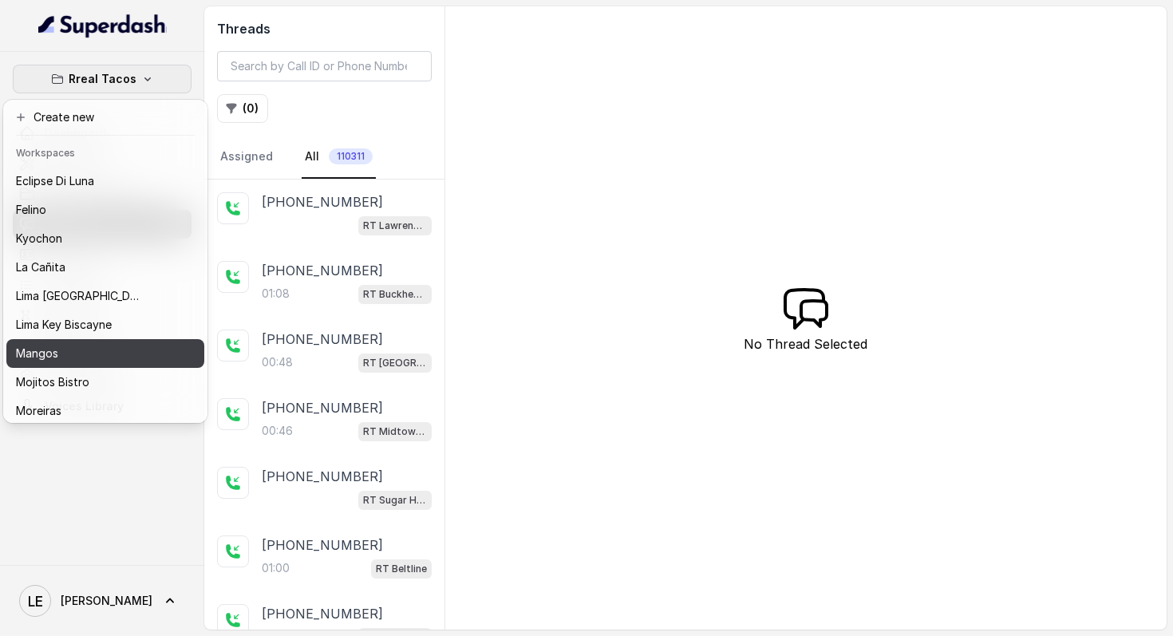  What do you see at coordinates (41, 267) in the screenshot?
I see `p: La Cañita` at bounding box center [41, 267].